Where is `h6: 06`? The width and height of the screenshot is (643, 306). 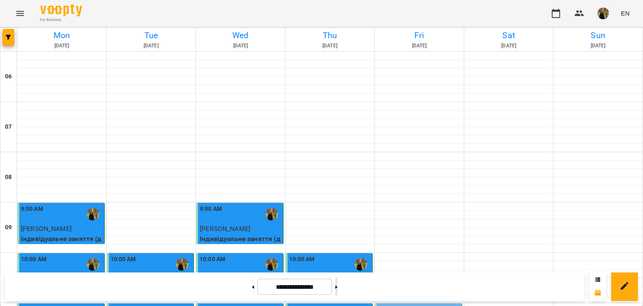 h6: 06 is located at coordinates (8, 77).